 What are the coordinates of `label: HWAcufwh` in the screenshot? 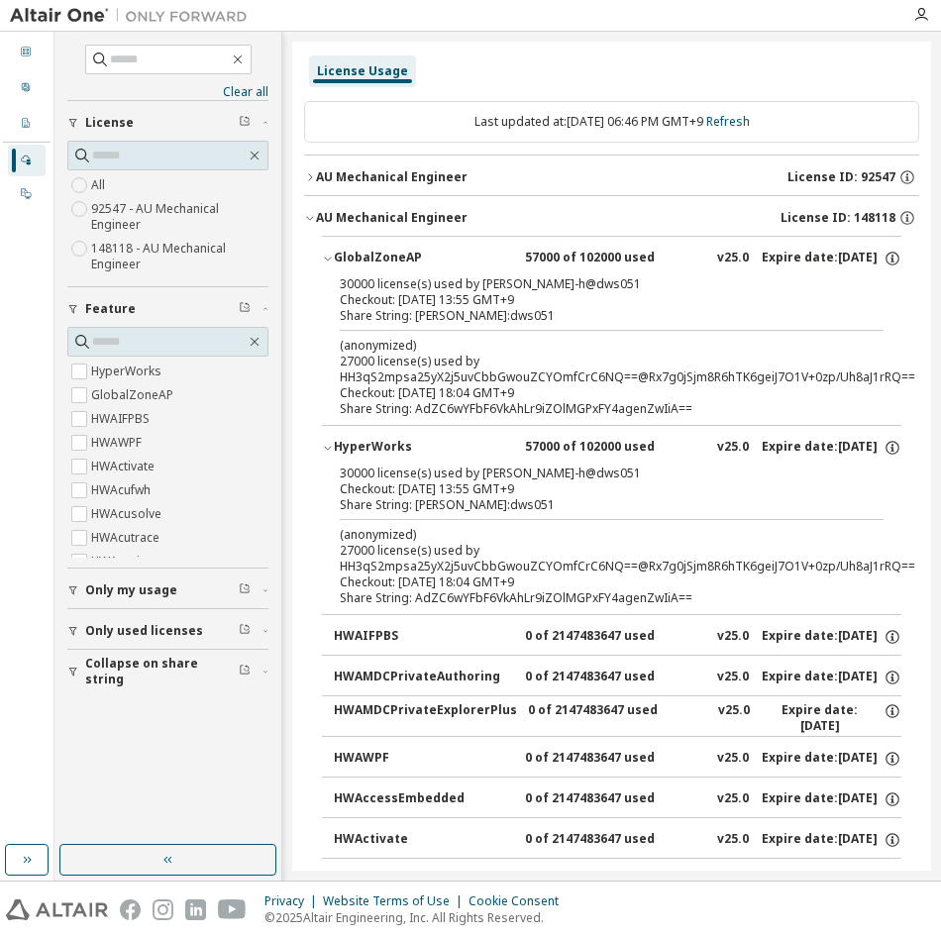 It's located at (123, 490).